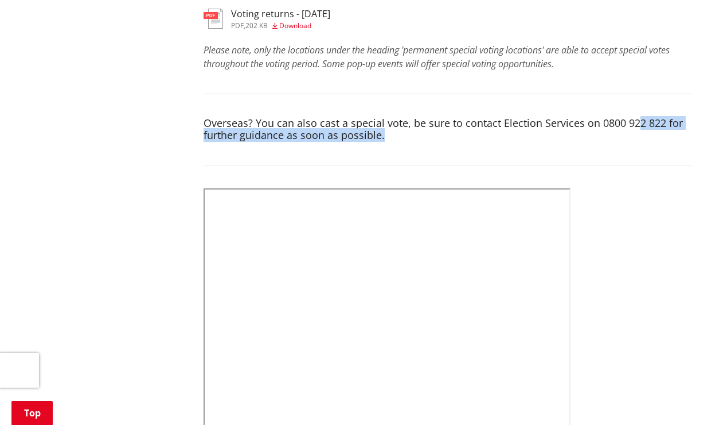  What do you see at coordinates (448, 129) in the screenshot?
I see `h4: Overseas? You can also cast a special vote, be sure to contact Election Services on 0800 922 822 ...` at bounding box center [448, 129].